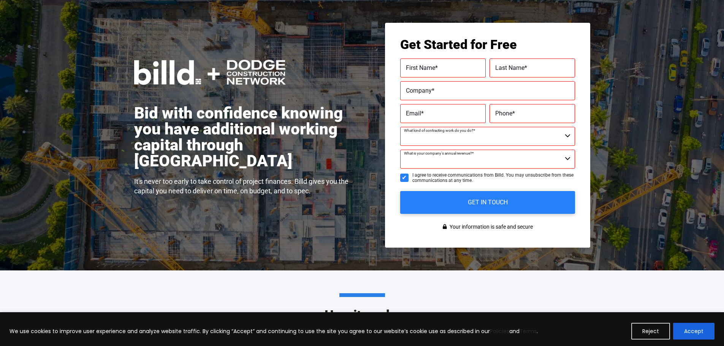 The height and width of the screenshot is (346, 724). I want to click on input: GET IN TOUCH, so click(488, 203).